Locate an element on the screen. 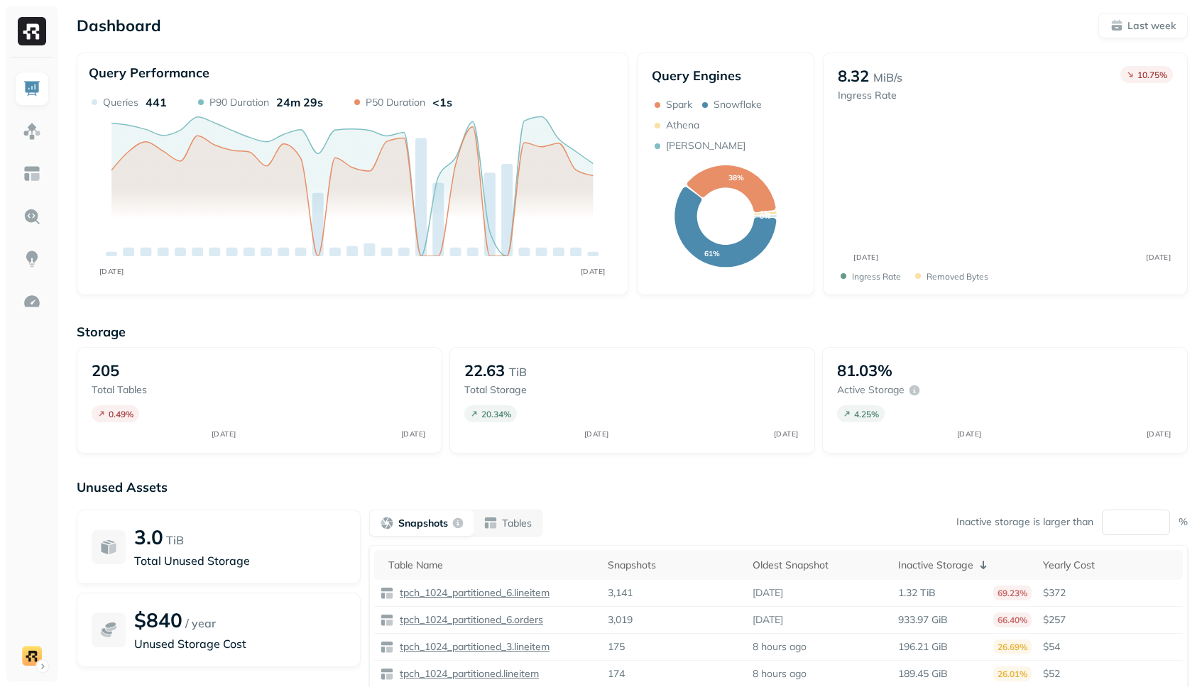 Image resolution: width=1202 pixels, height=687 pixels. p: 196.21 GiB is located at coordinates (923, 647).